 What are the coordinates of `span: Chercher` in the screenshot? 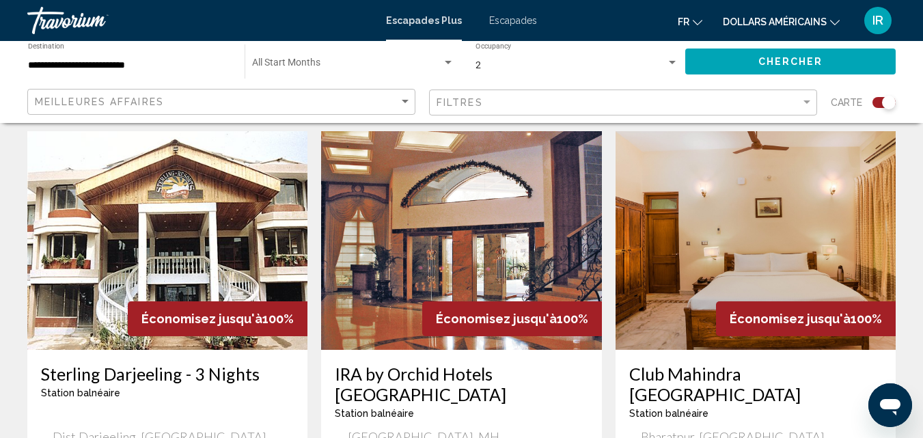 It's located at (790, 62).